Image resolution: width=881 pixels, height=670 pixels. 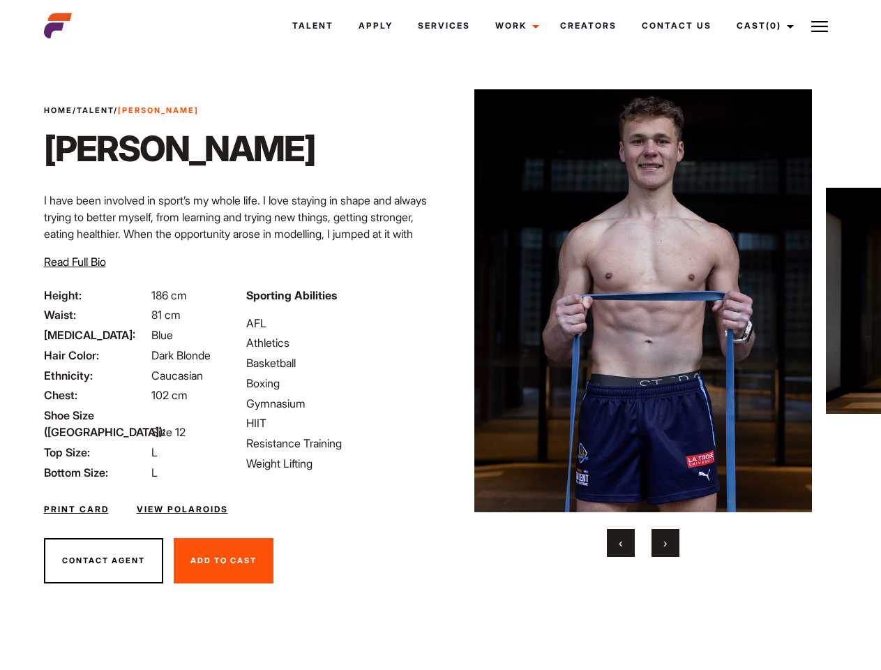 What do you see at coordinates (170, 395) in the screenshot?
I see `span: 102 cm` at bounding box center [170, 395].